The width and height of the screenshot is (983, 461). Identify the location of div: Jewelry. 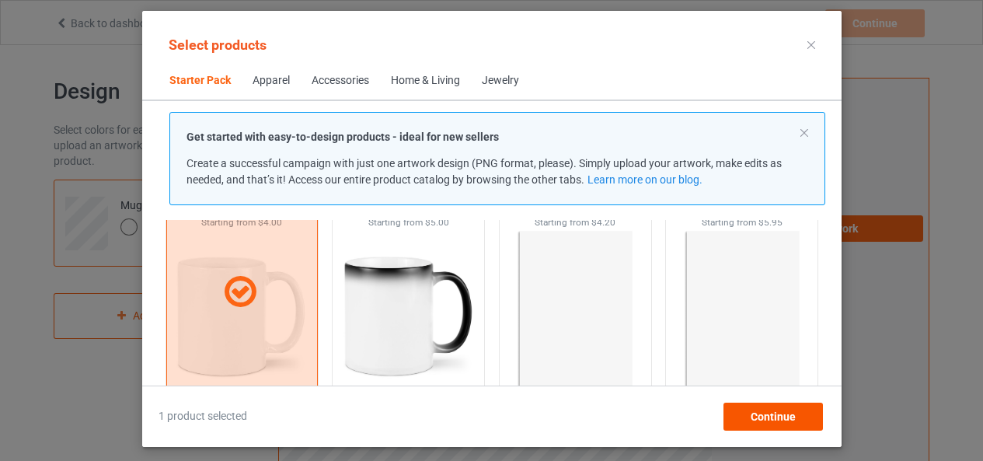
(501, 81).